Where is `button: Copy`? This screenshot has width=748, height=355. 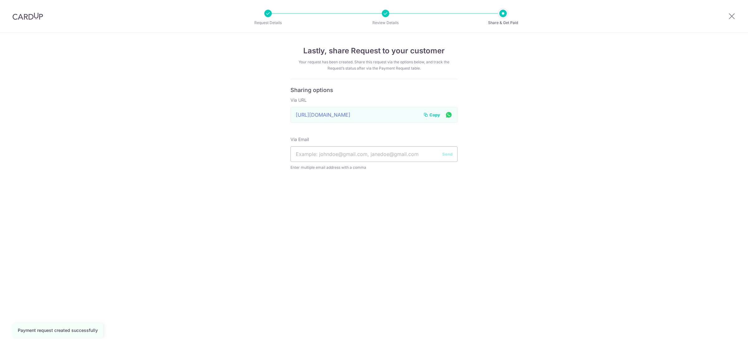 button: Copy is located at coordinates (432, 115).